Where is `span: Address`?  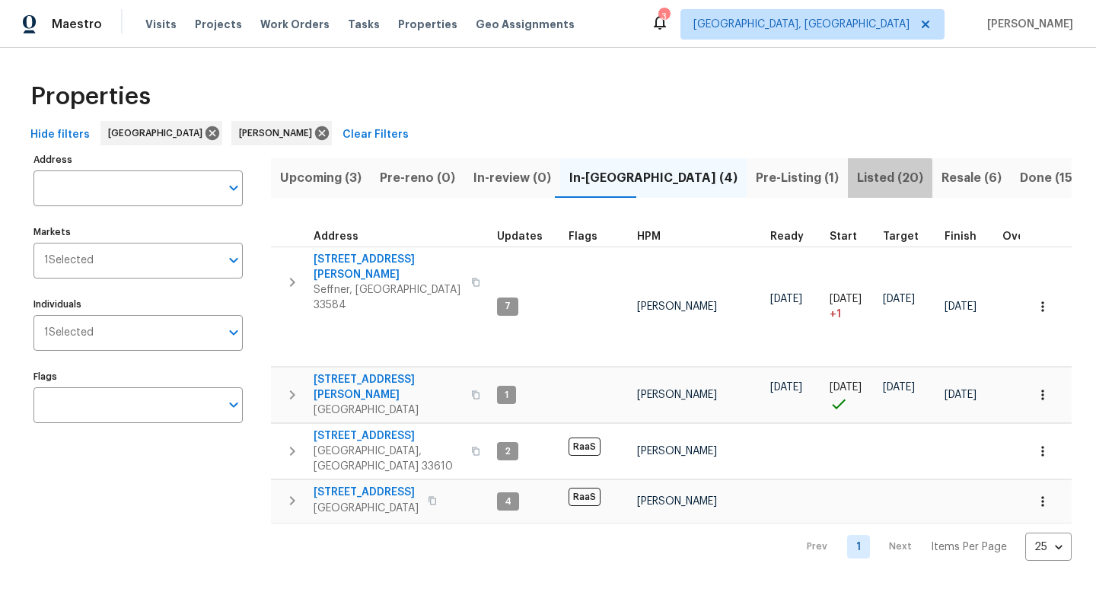
span: Address is located at coordinates (336, 237).